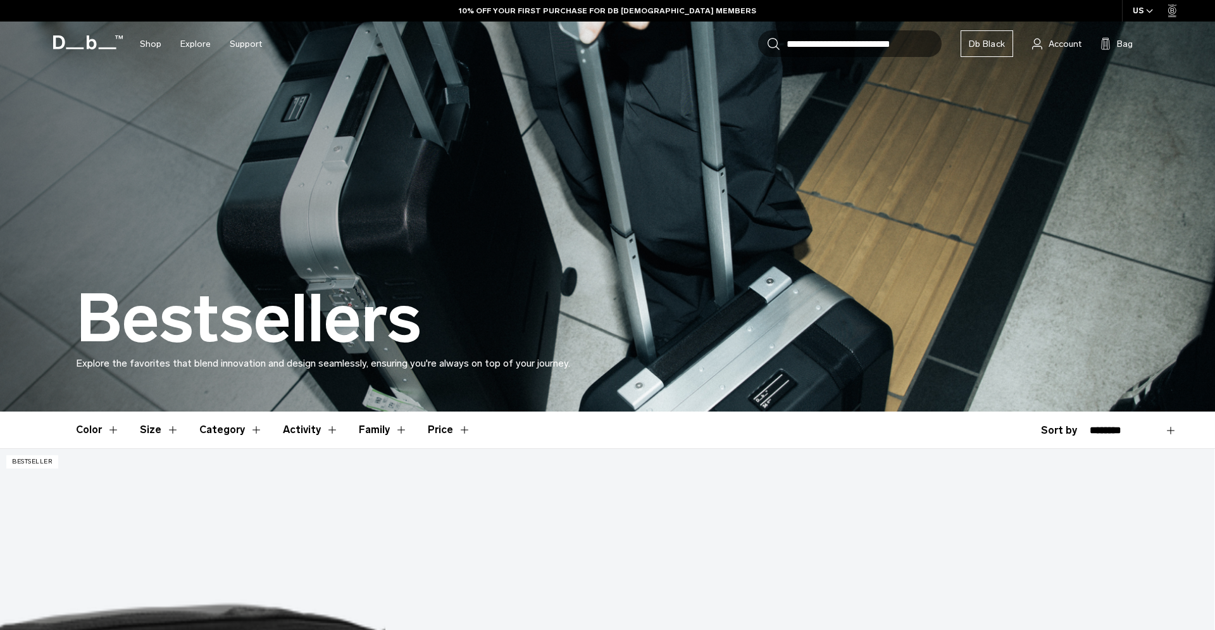  Describe the element at coordinates (1117, 44) in the screenshot. I see `button: Bag` at that location.